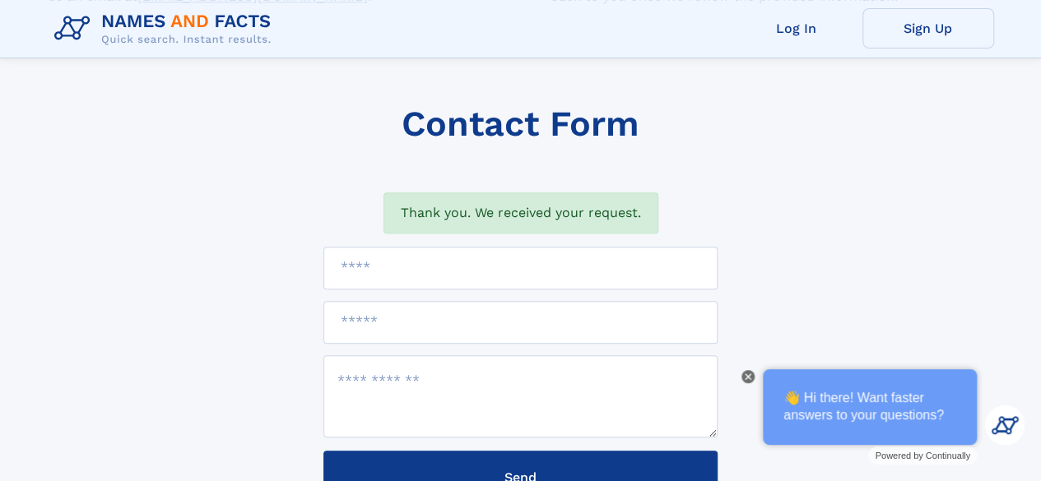 Image resolution: width=1041 pixels, height=481 pixels. I want to click on img: Kevin, so click(1004, 425).